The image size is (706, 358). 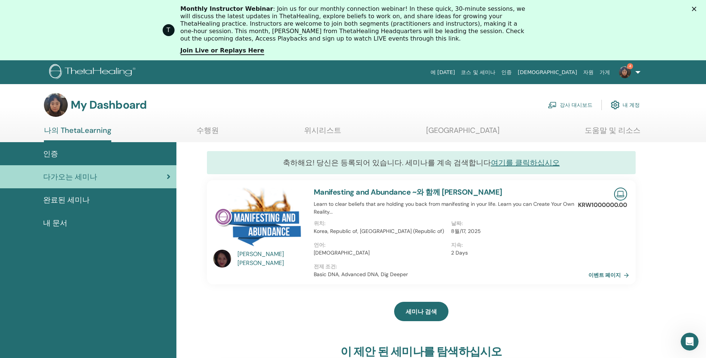 What do you see at coordinates (620, 194) in the screenshot?
I see `img: Live Online Seminar` at bounding box center [620, 194].